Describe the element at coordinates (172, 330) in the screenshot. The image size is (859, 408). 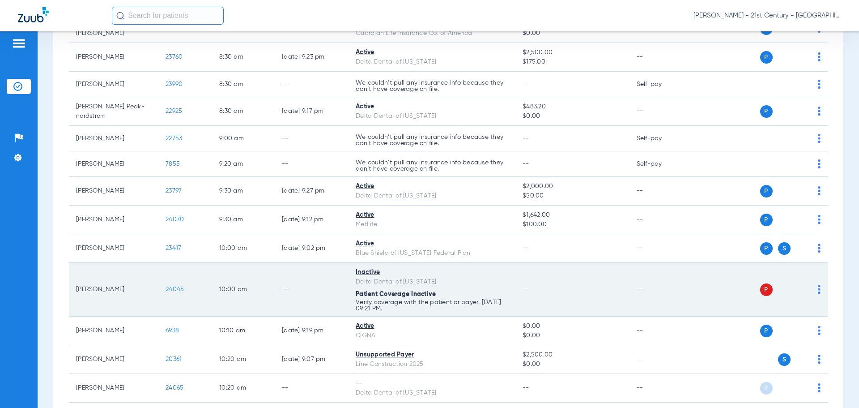
I see `span: 6938` at that location.